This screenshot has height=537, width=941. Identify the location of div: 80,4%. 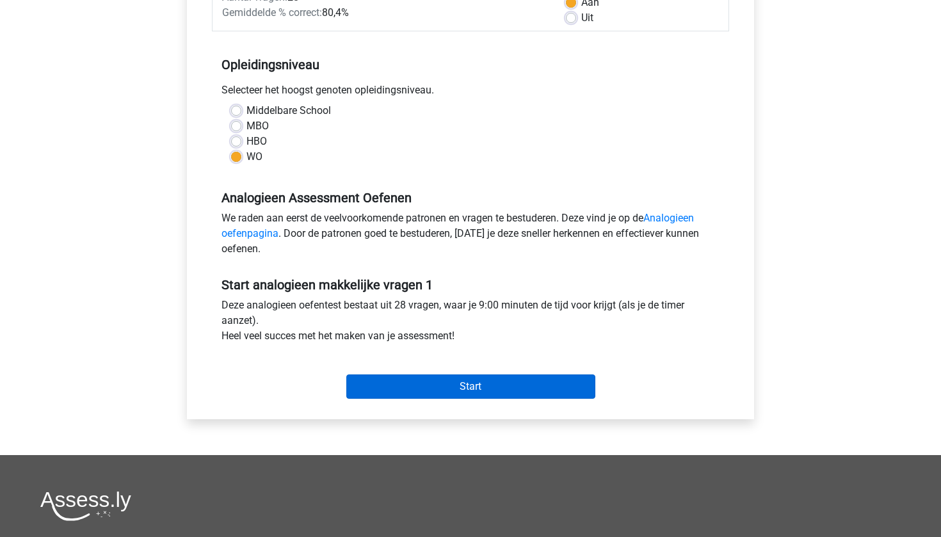
(384, 13).